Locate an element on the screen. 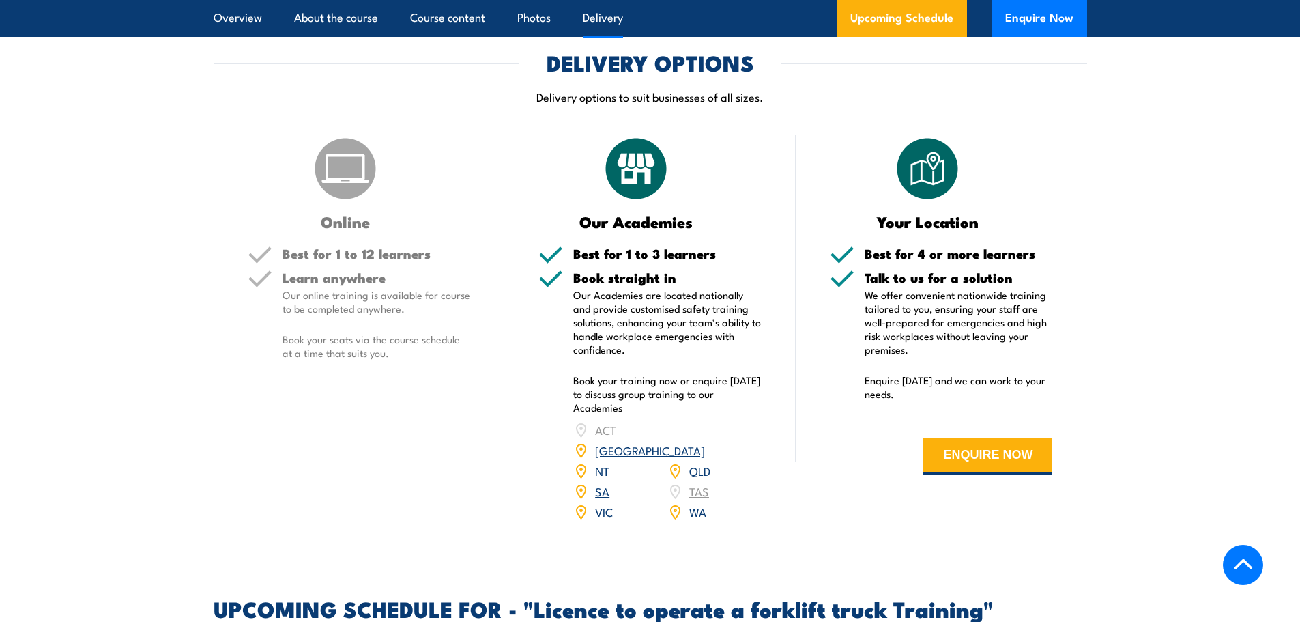 The height and width of the screenshot is (622, 1300). h2: DELIVERY OPTIONS is located at coordinates (650, 62).